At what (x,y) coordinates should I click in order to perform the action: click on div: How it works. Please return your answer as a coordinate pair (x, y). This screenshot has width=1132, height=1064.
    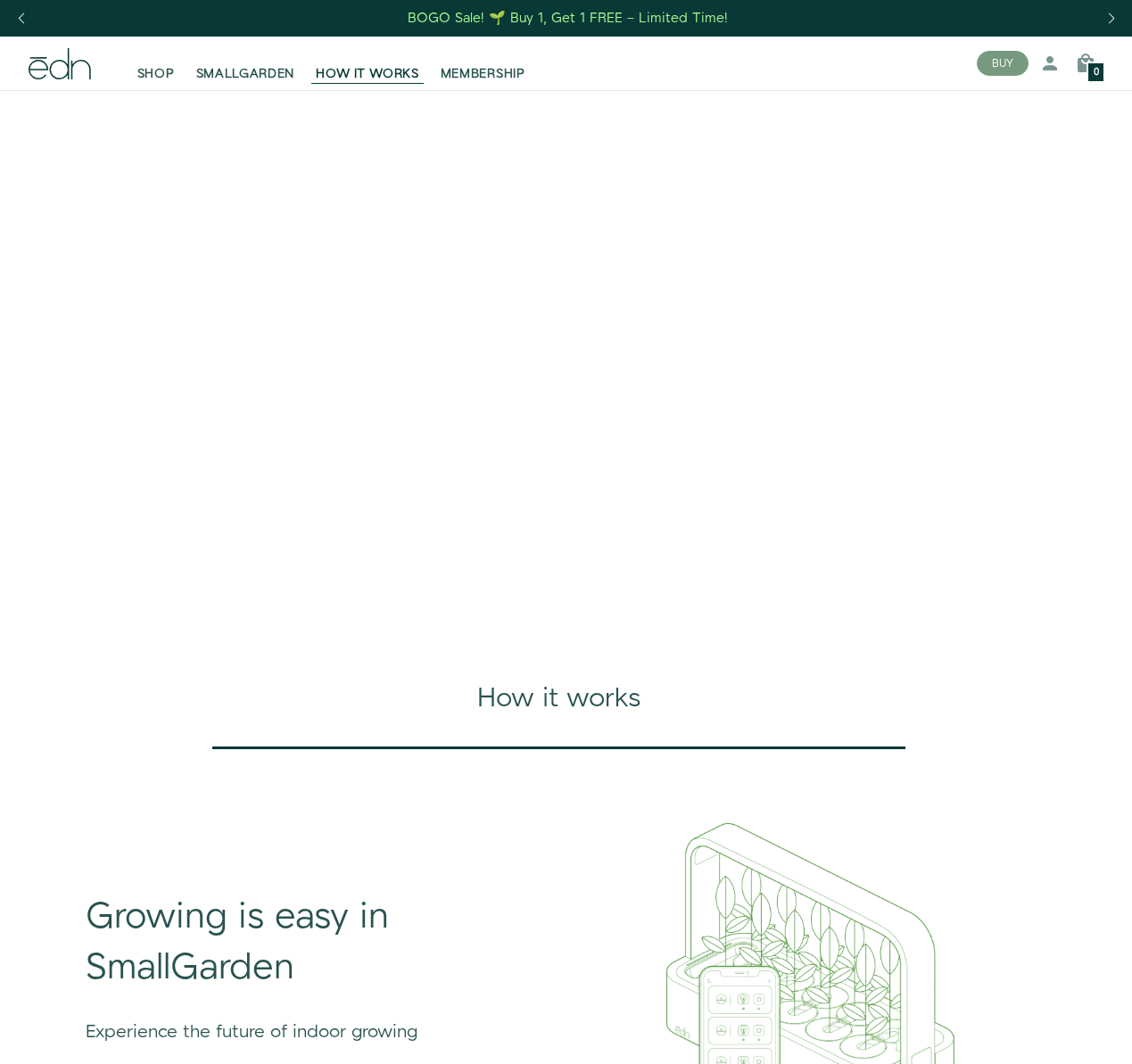
    Looking at the image, I should click on (559, 699).